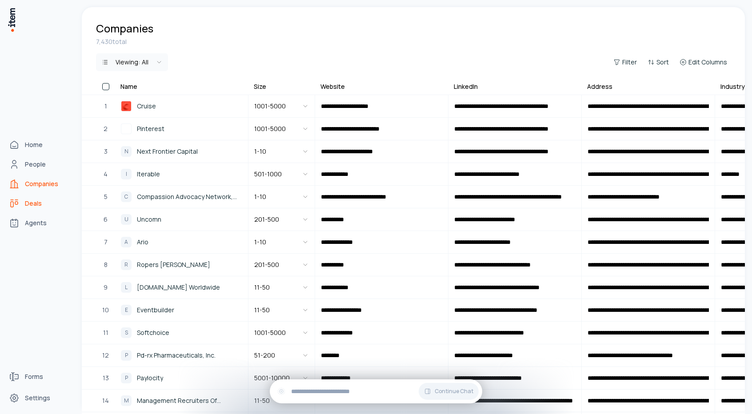 This screenshot has width=752, height=414. What do you see at coordinates (629, 62) in the screenshot?
I see `span: Filter` at bounding box center [629, 62].